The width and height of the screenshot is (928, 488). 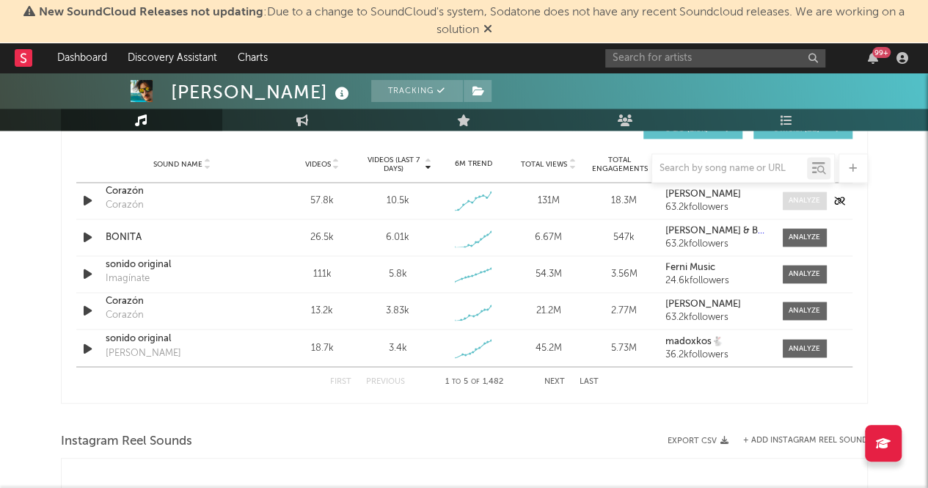 What do you see at coordinates (322, 238) in the screenshot?
I see `div: 26.5k` at bounding box center [322, 238].